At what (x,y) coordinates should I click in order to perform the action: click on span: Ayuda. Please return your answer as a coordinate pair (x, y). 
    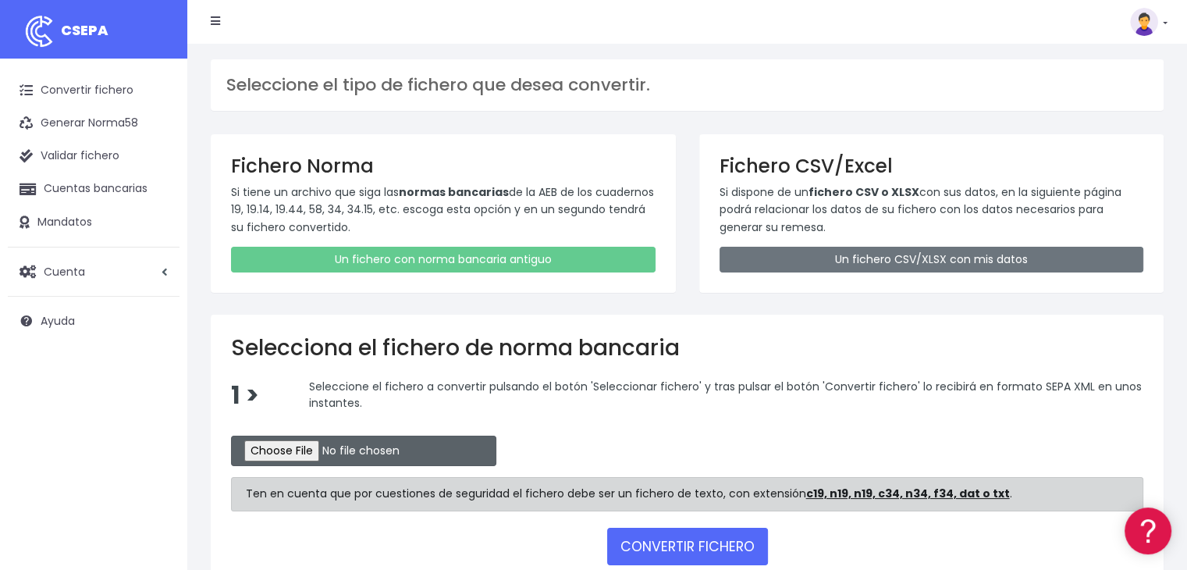
    Looking at the image, I should click on (58, 321).